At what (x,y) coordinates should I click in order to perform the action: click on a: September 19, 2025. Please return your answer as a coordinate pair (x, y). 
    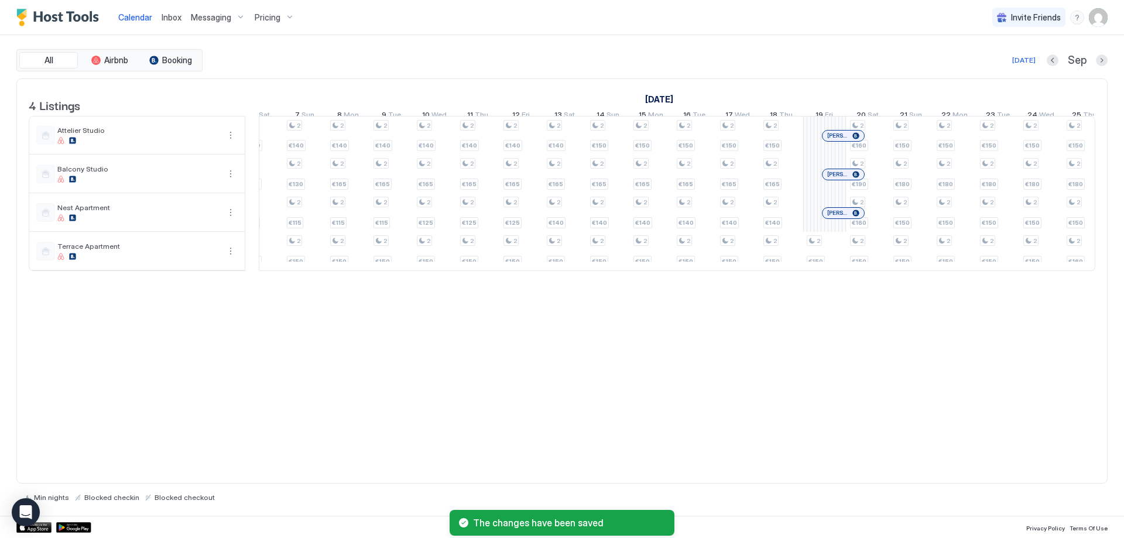
    Looking at the image, I should click on (824, 116).